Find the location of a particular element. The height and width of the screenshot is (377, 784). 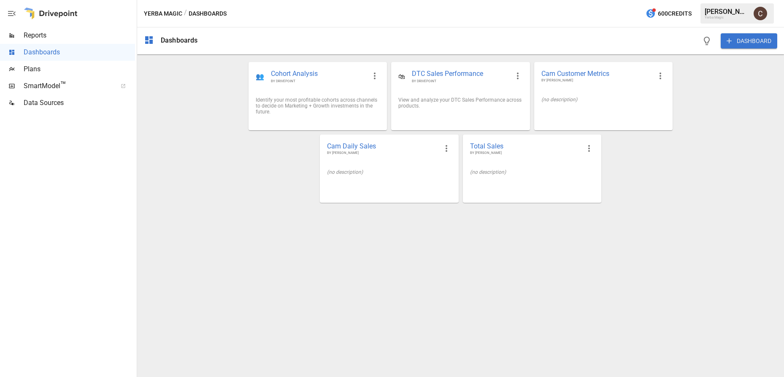

span: Data Sources is located at coordinates (79, 103).